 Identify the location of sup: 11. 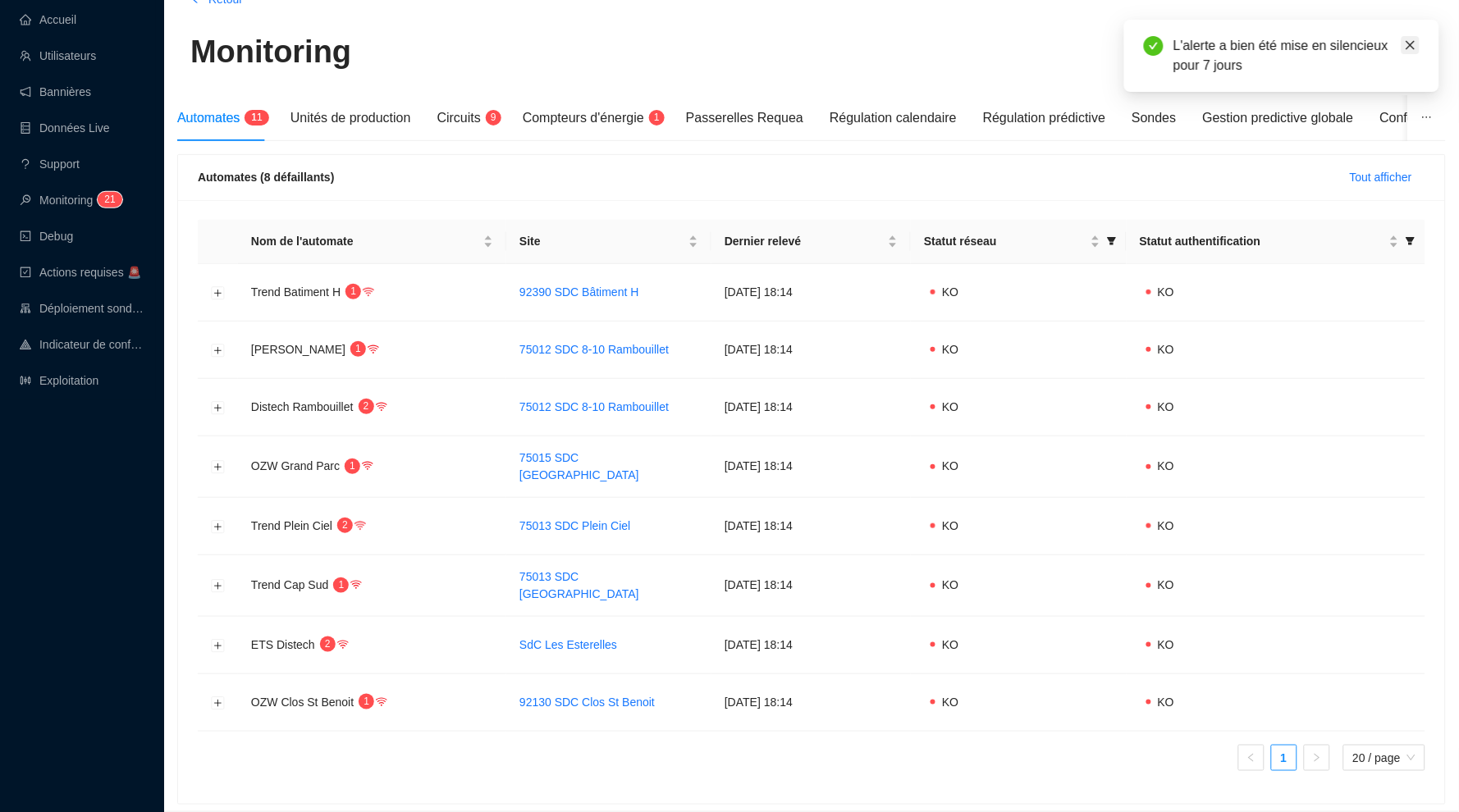
(256, 118).